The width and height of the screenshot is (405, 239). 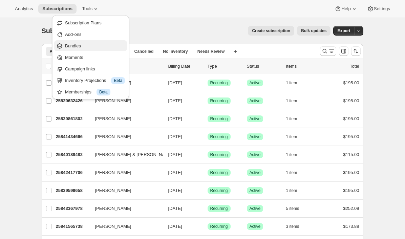 What do you see at coordinates (73, 173) in the screenshot?
I see `p: 25842417706` at bounding box center [73, 173].